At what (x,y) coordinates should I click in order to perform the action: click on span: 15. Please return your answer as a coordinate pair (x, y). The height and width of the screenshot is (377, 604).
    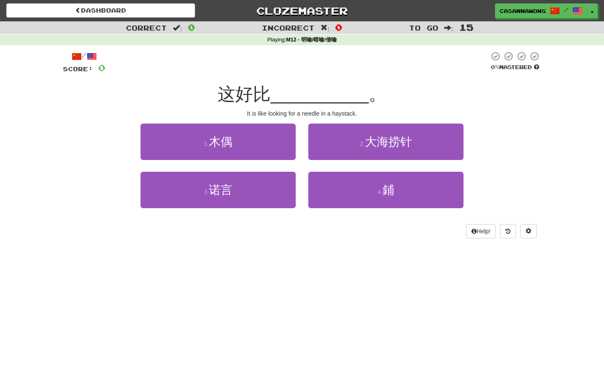
    Looking at the image, I should click on (466, 27).